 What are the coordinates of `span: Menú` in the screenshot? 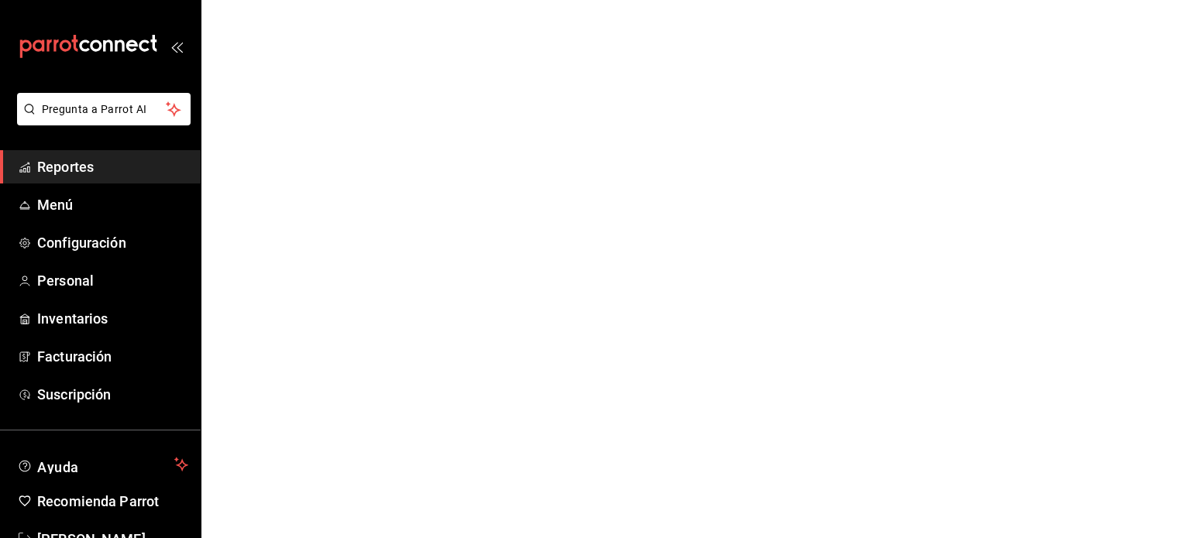 It's located at (112, 205).